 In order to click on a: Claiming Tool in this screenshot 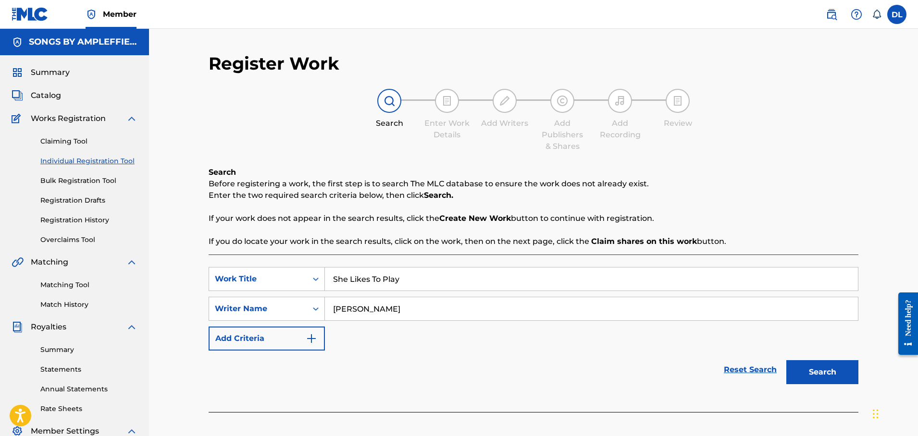, I will do `click(89, 141)`.